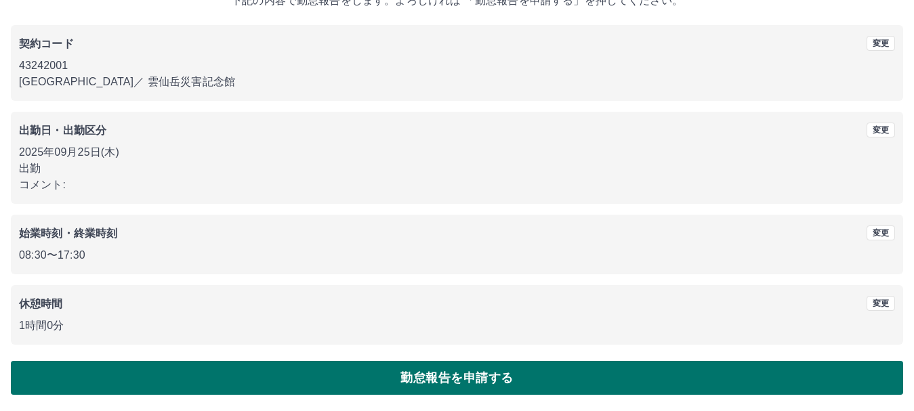  What do you see at coordinates (62, 130) in the screenshot?
I see `b: 出勤日・出勤区分` at bounding box center [62, 130].